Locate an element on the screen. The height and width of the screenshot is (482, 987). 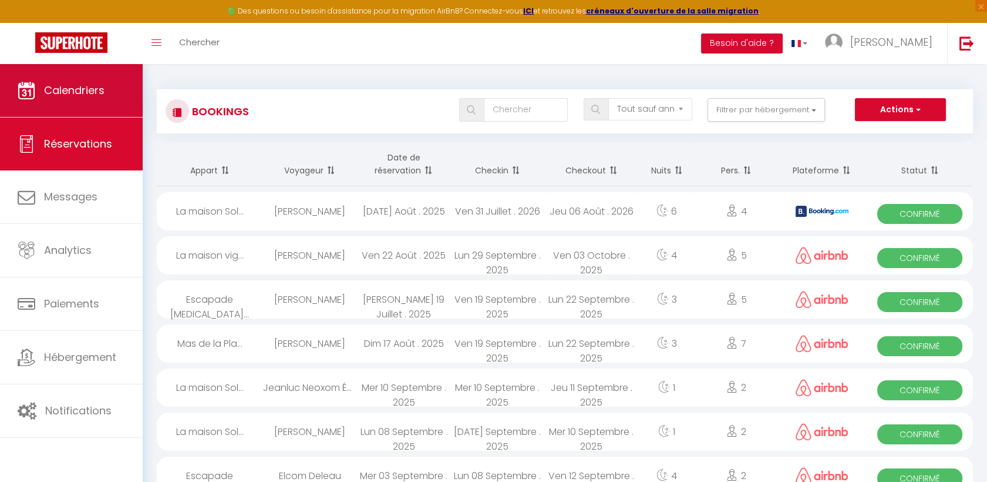
strong: ICI is located at coordinates (529, 11).